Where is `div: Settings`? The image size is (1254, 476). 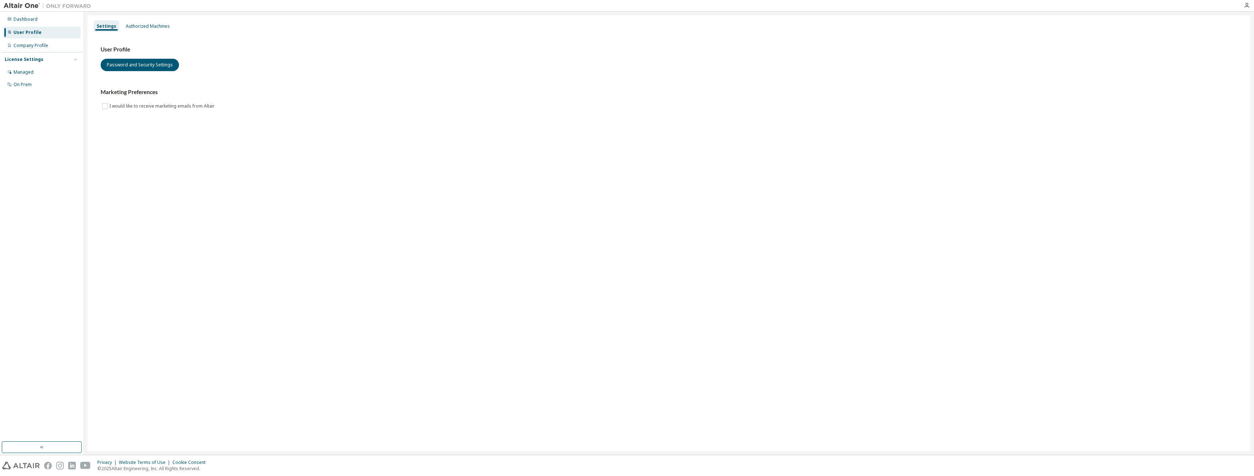 div: Settings is located at coordinates (106, 26).